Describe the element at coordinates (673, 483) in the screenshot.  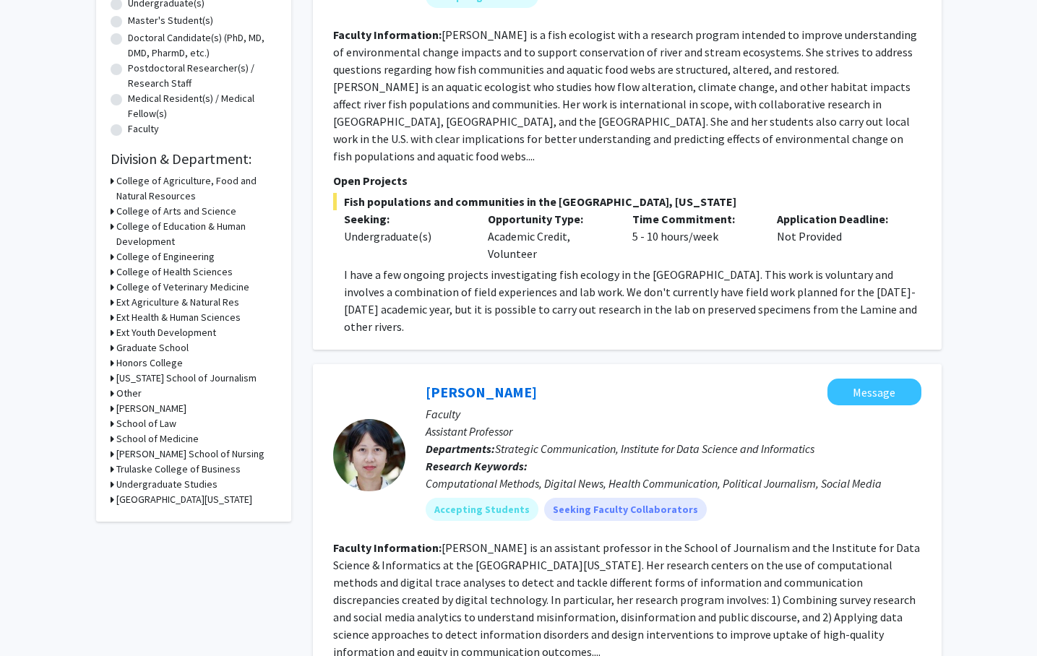
I see `div: Computational Methods, Digital News, Health Communication, Political Journalism, Social Media` at that location.